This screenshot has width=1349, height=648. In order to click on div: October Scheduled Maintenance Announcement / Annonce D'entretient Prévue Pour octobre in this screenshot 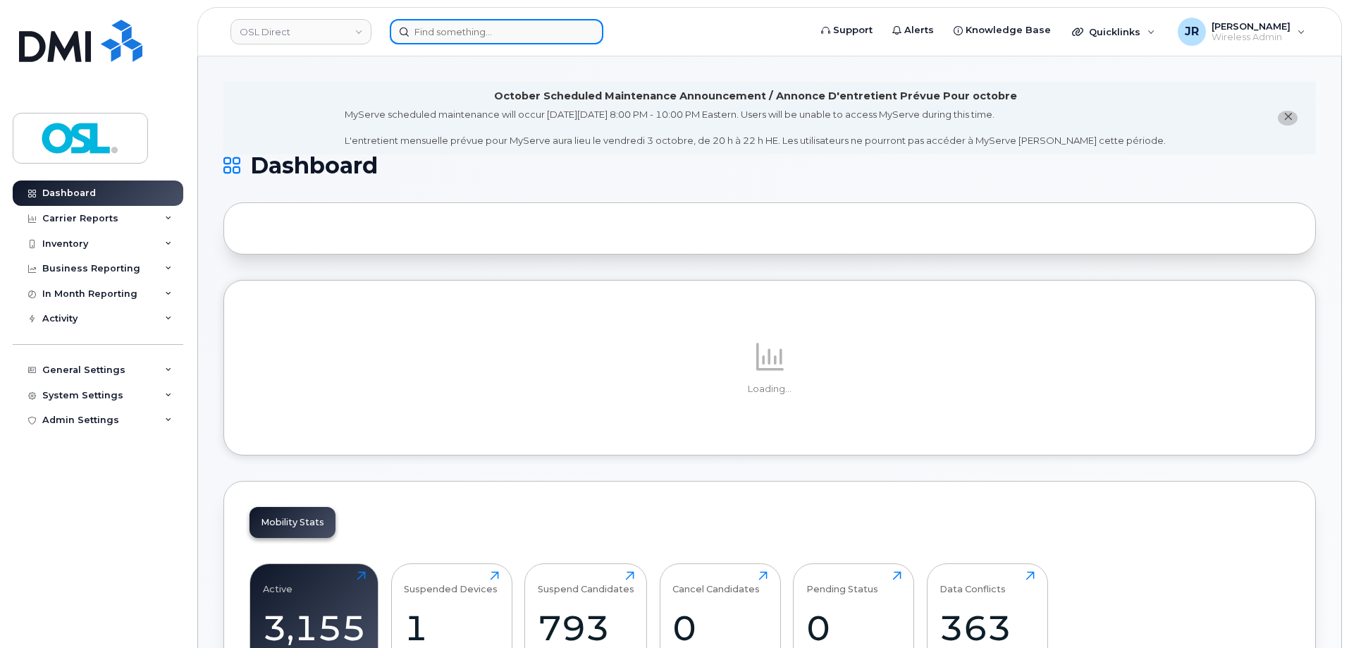, I will do `click(756, 96)`.